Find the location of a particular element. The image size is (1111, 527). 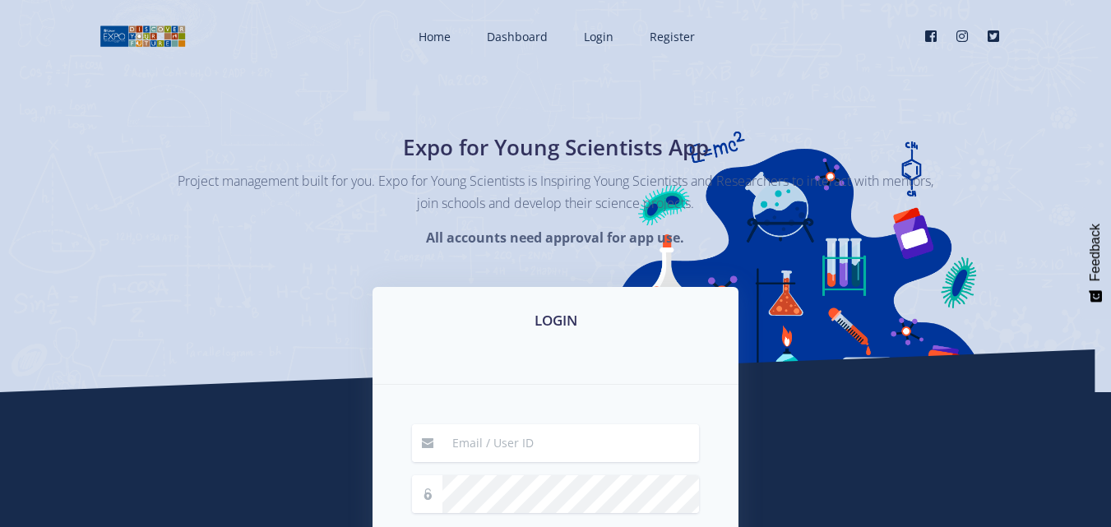

h3: LOGIN is located at coordinates (555, 321).